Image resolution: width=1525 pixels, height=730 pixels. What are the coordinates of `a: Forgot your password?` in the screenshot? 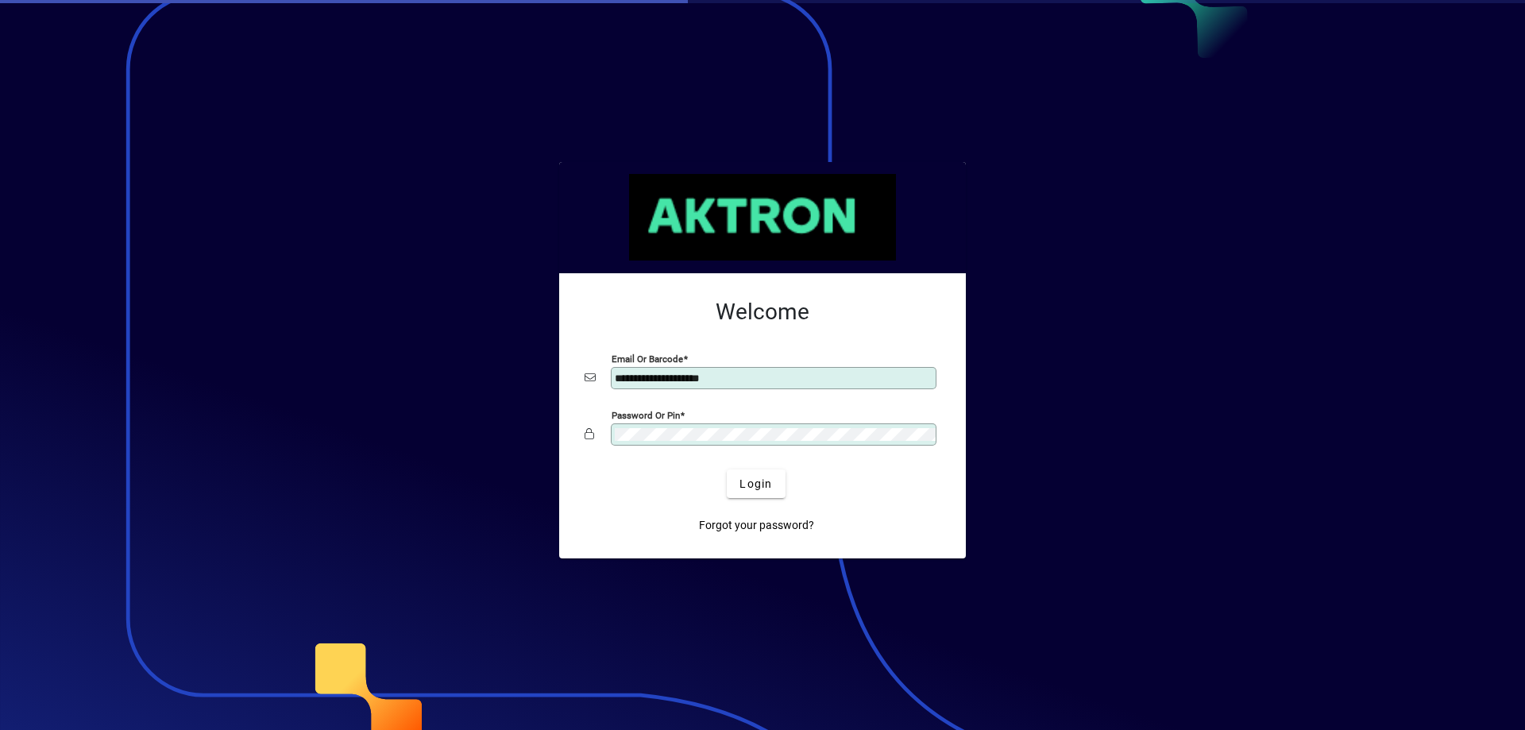 It's located at (756, 525).